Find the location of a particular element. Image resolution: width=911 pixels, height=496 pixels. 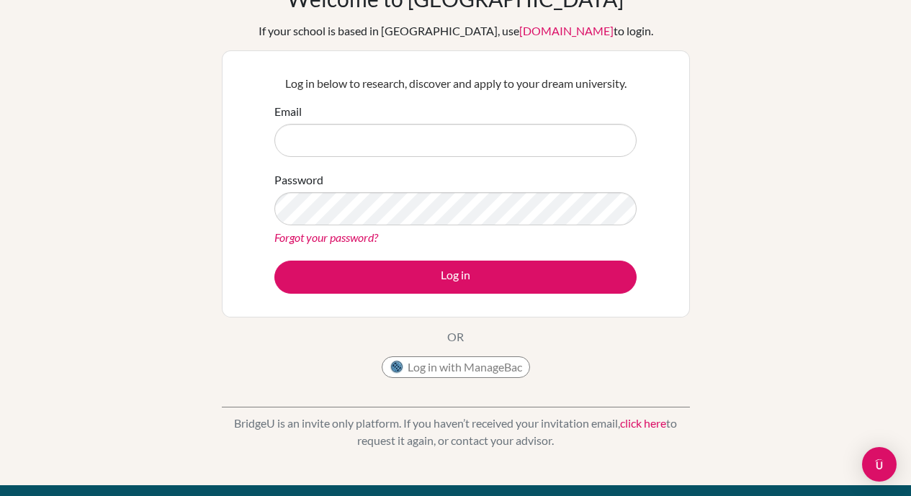

p: BridgeU is an invite only platform. If you haven’t received your invitation email, to request it ... is located at coordinates (456, 432).